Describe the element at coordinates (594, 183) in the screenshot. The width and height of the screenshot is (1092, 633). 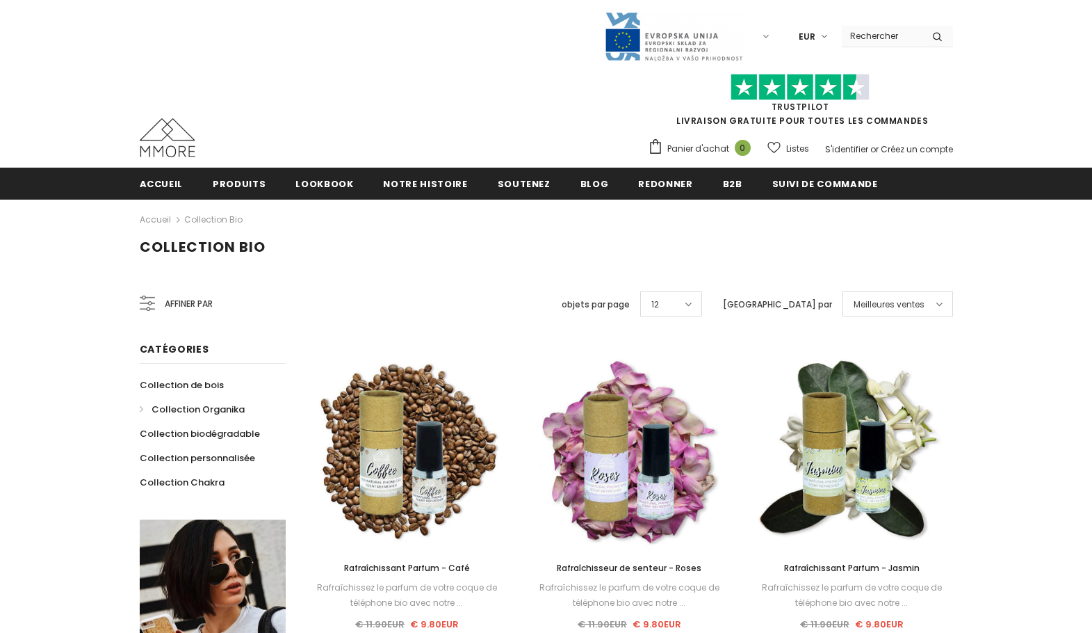
I see `a: Blog` at that location.